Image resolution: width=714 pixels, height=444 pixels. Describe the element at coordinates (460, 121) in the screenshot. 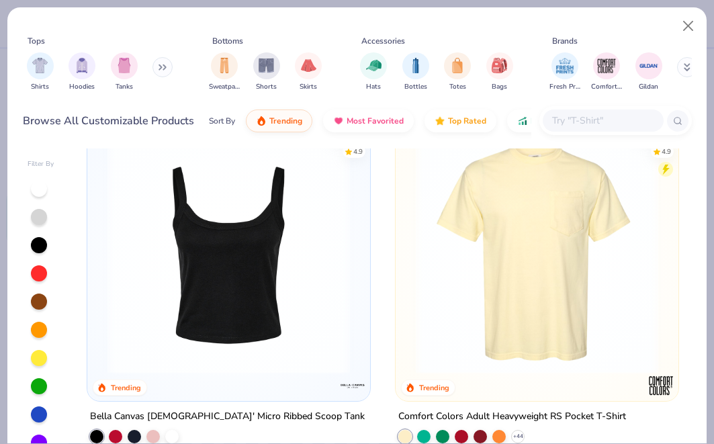

I see `button: Top Rated` at that location.